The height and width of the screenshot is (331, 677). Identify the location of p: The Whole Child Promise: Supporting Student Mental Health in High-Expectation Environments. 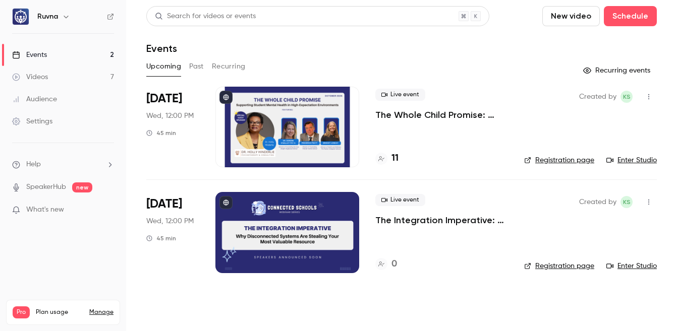
(441, 115).